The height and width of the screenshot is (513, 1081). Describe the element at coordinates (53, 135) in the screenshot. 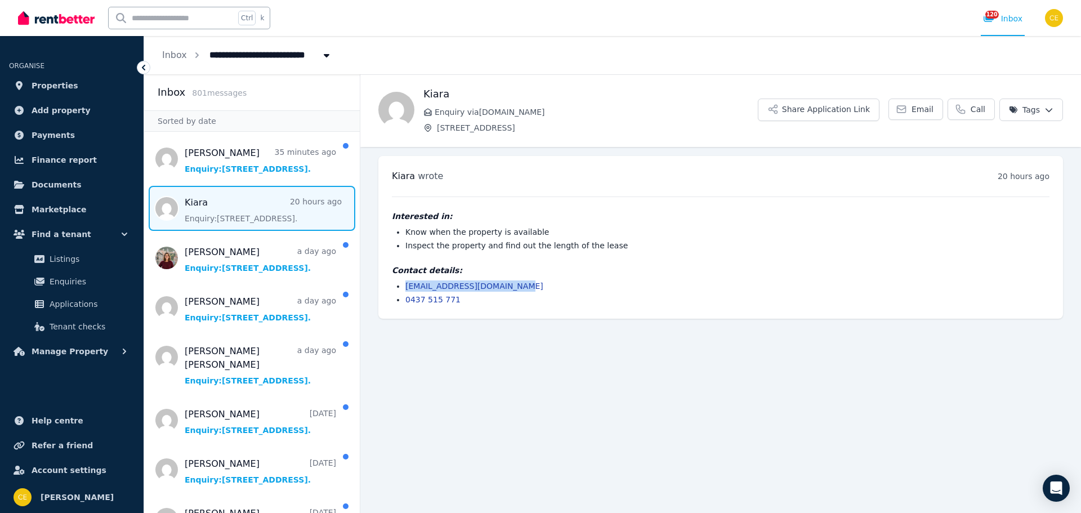

I see `span: Payments` at that location.